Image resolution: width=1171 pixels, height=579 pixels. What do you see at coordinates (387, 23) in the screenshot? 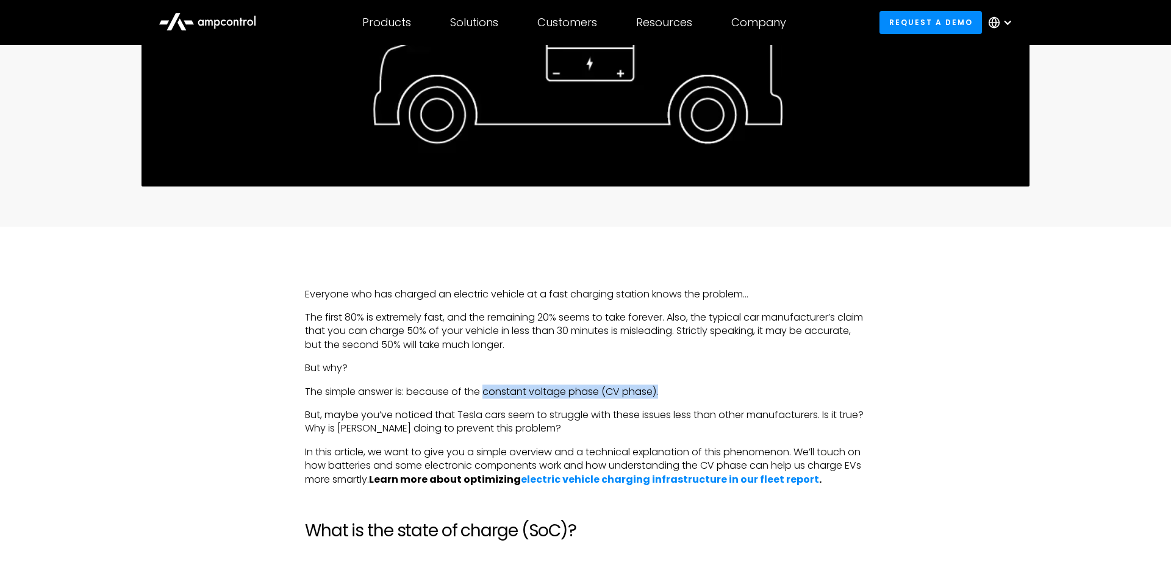
I see `div: Products` at bounding box center [387, 23].